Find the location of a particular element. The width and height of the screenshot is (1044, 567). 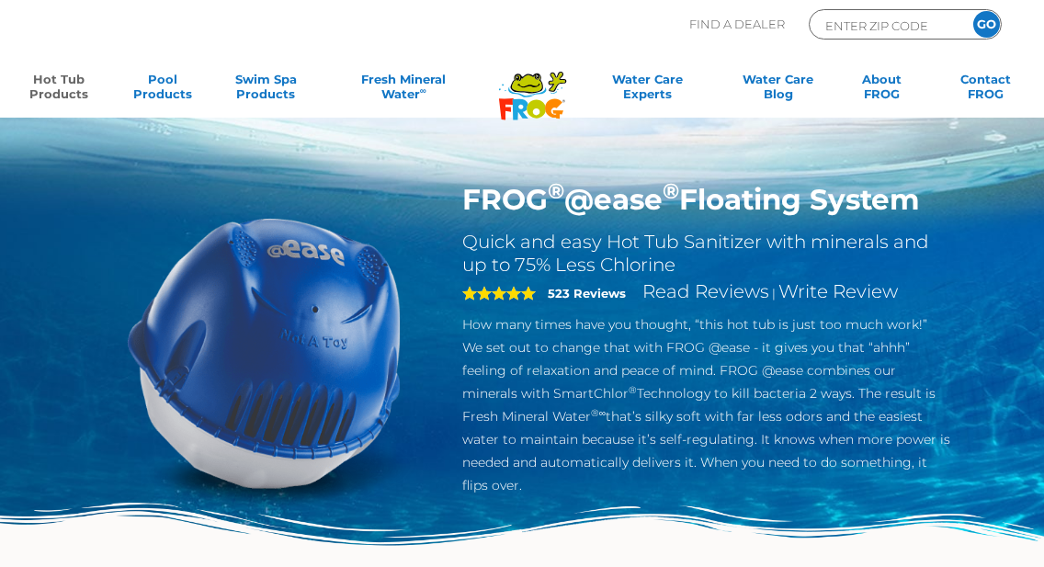

a: Hot TubProducts is located at coordinates (59, 90).